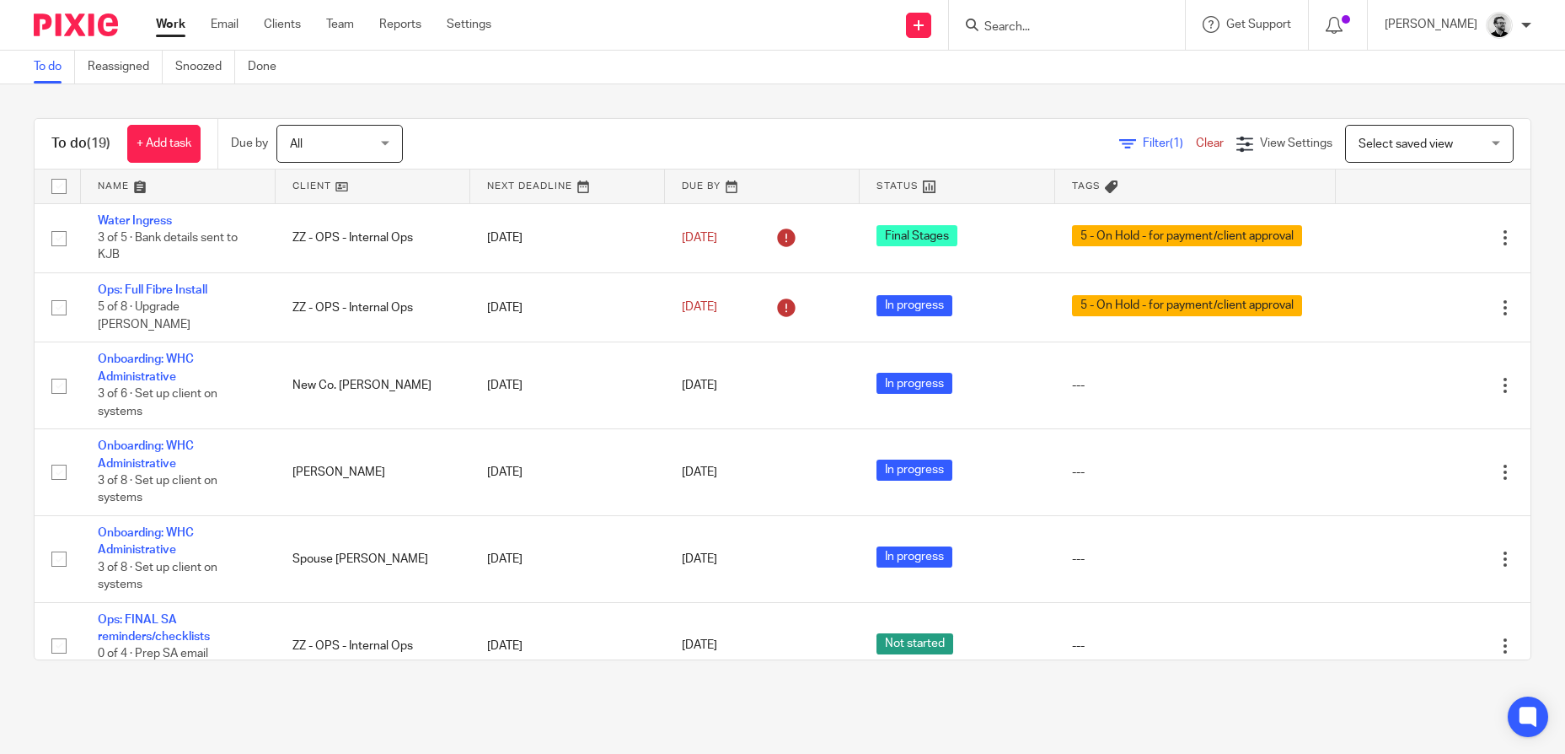 This screenshot has width=1565, height=754. I want to click on span: Filter, so click(1169, 143).